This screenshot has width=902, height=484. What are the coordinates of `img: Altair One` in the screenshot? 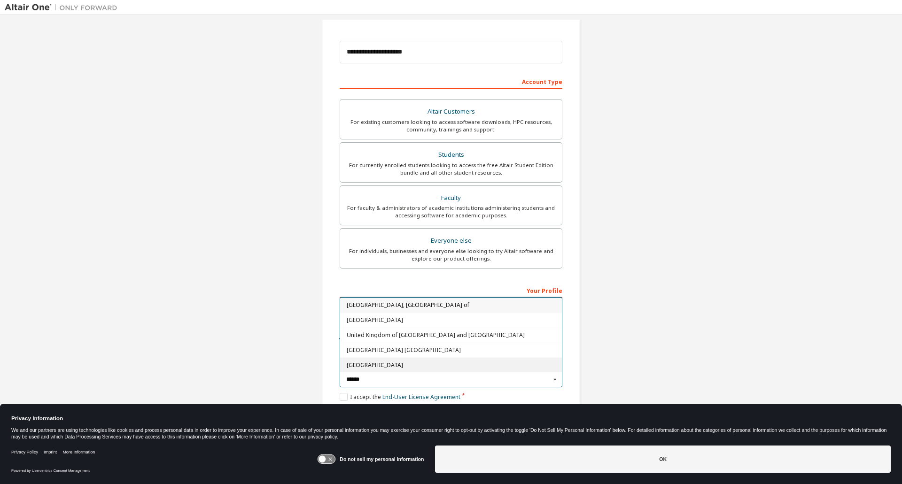 It's located at (63, 8).